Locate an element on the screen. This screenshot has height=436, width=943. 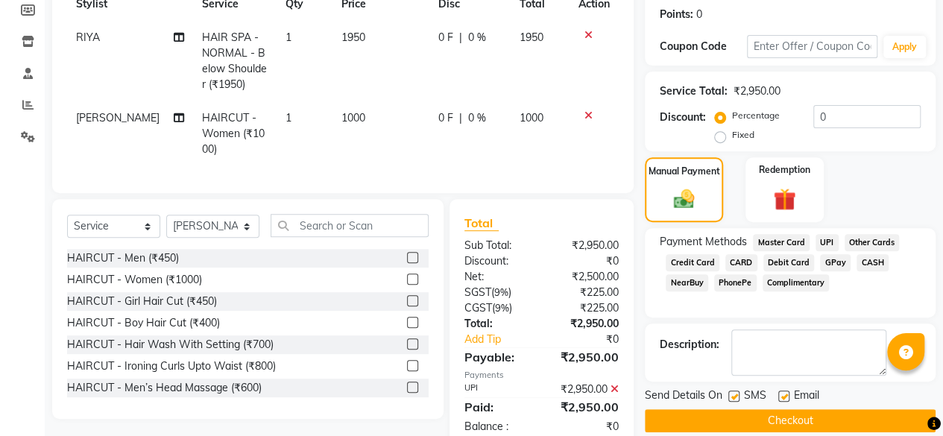
div: HAIRCUT - Boy Hair Cut (₹400) is located at coordinates (143, 323).